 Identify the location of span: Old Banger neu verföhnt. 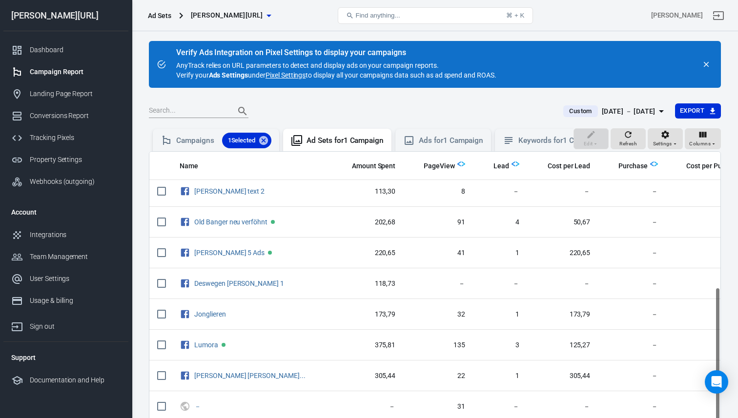
(231, 222).